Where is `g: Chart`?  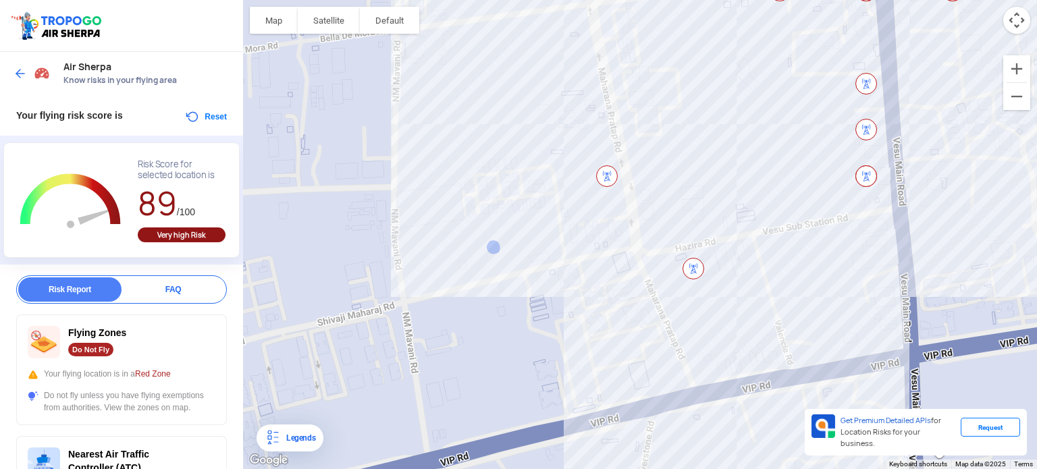 g: Chart is located at coordinates (70, 202).